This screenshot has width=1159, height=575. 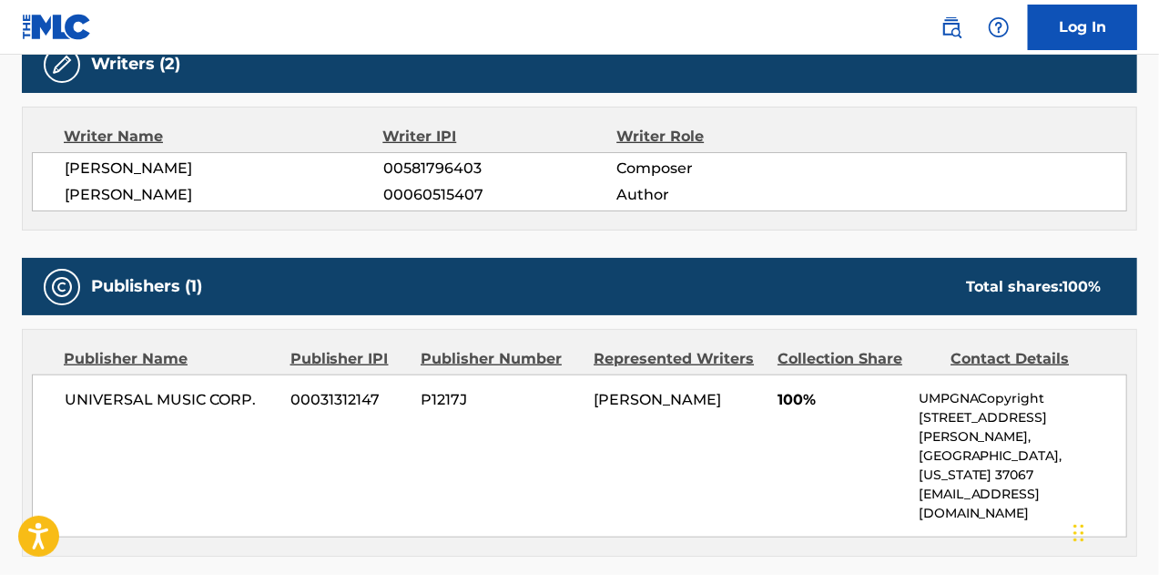 I want to click on span: 100 %, so click(x=1082, y=286).